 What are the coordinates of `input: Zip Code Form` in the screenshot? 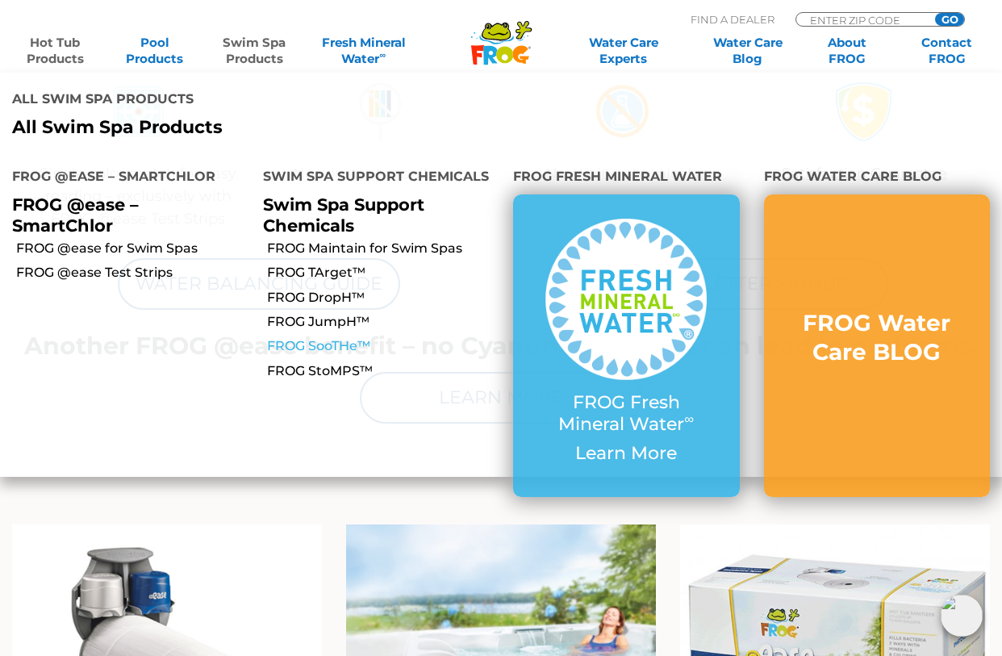 It's located at (862, 19).